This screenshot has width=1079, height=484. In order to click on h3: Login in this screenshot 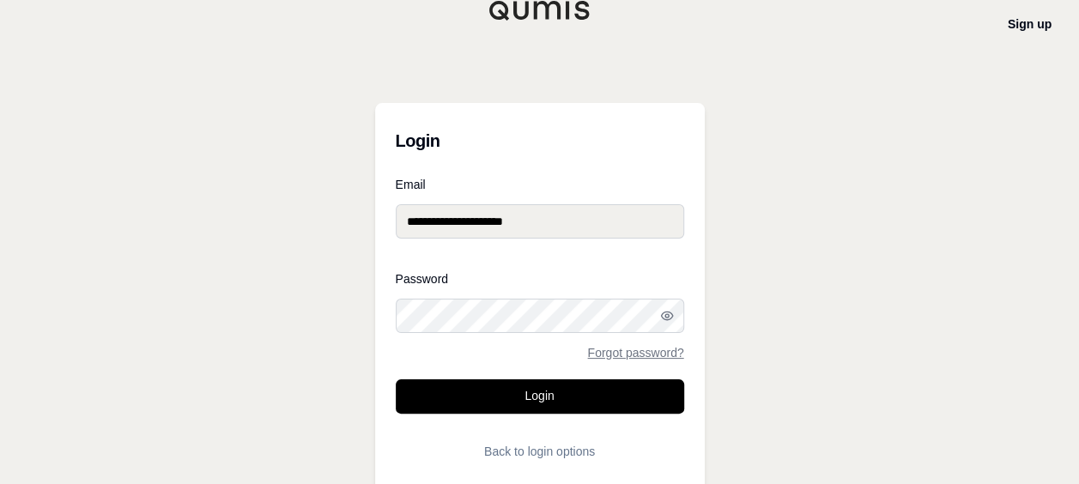, I will do `click(540, 141)`.